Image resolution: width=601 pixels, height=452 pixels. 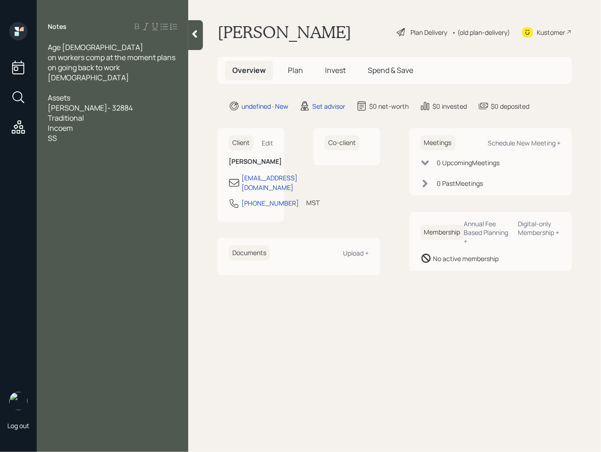 I want to click on div: Plan Delivery, so click(x=429, y=32).